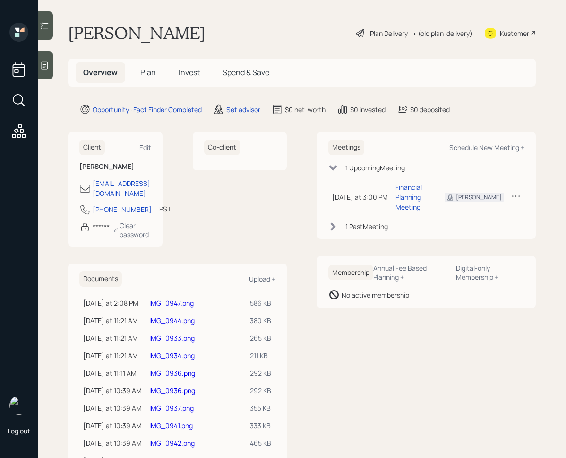 The image size is (566, 458). Describe the element at coordinates (100, 72) in the screenshot. I see `span: Overview` at that location.